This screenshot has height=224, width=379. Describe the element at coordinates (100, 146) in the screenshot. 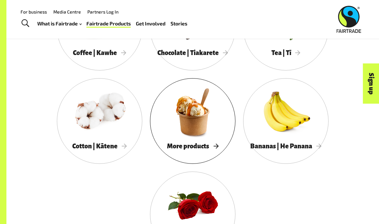

I see `span: Cotton | Kātene` at that location.